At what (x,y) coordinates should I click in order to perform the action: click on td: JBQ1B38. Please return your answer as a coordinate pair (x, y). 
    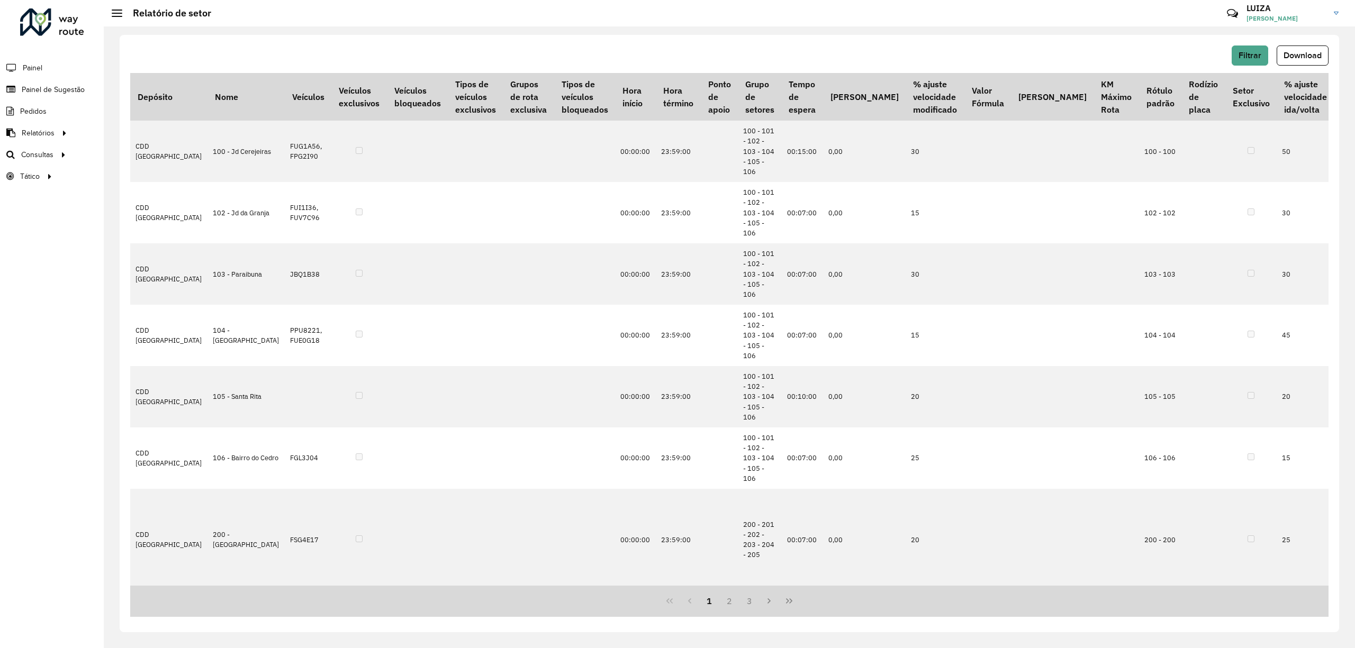
    Looking at the image, I should click on (308, 274).